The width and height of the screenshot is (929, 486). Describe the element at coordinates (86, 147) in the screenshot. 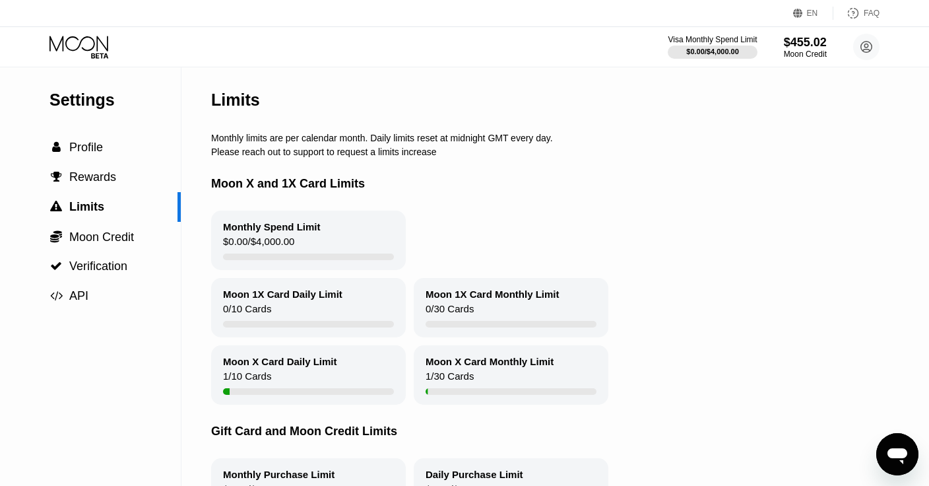

I see `span: Profile` at that location.